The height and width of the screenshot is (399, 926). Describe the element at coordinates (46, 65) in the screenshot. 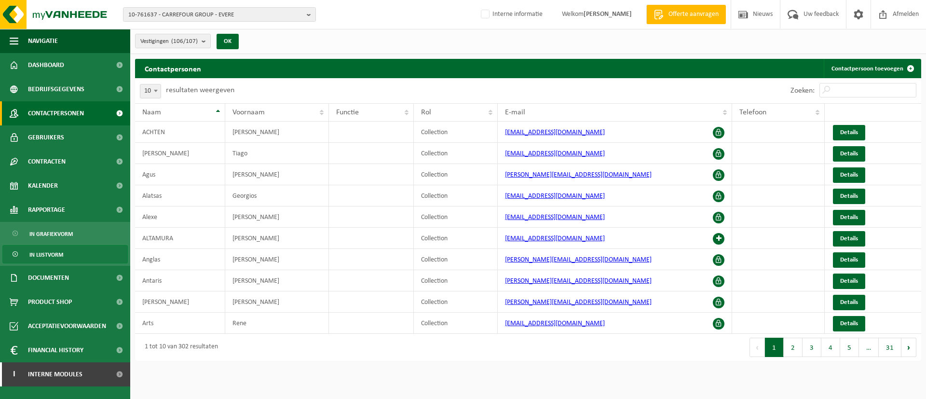

I see `span: Dashboard` at that location.